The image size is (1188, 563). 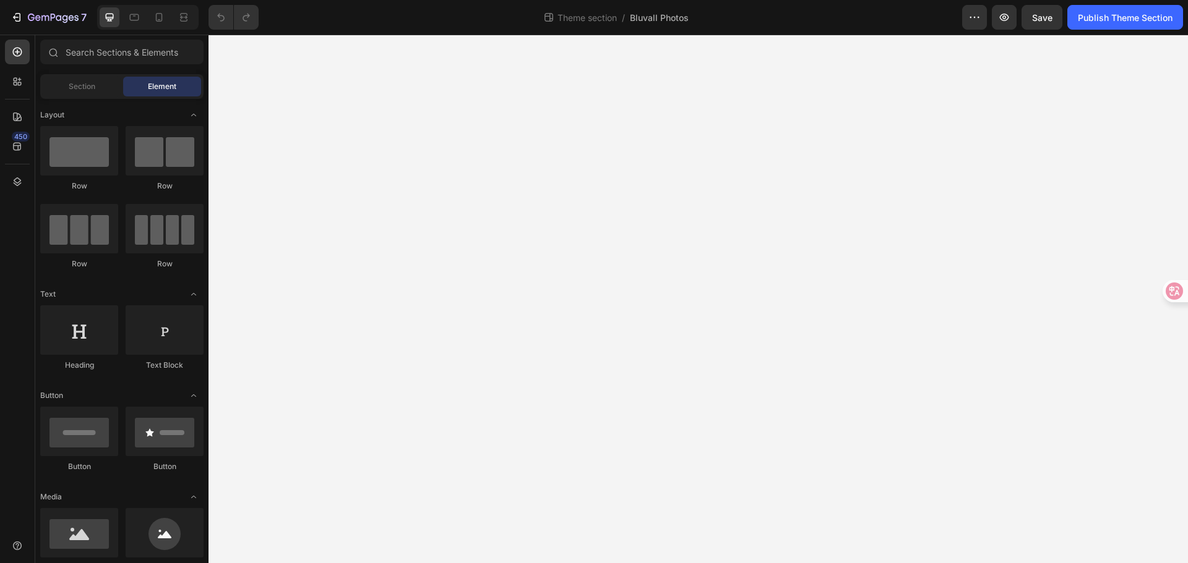 What do you see at coordinates (51, 497) in the screenshot?
I see `span: Media` at bounding box center [51, 497].